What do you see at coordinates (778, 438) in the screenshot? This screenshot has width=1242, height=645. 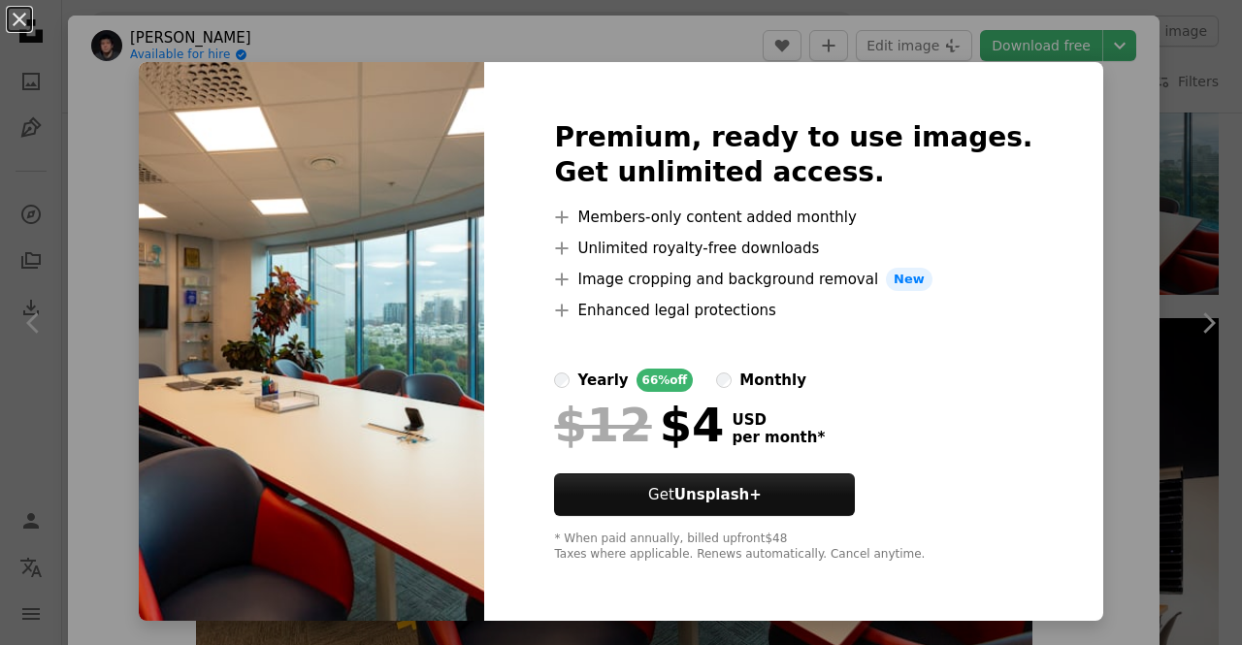 I see `span: per month *` at bounding box center [778, 438].